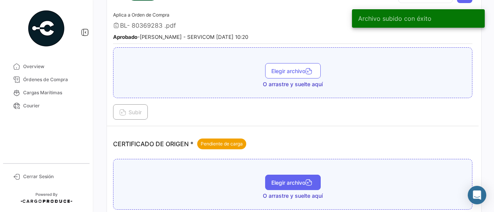 The image size is (494, 212). Describe the element at coordinates (46, 106) in the screenshot. I see `a: Courier` at that location.